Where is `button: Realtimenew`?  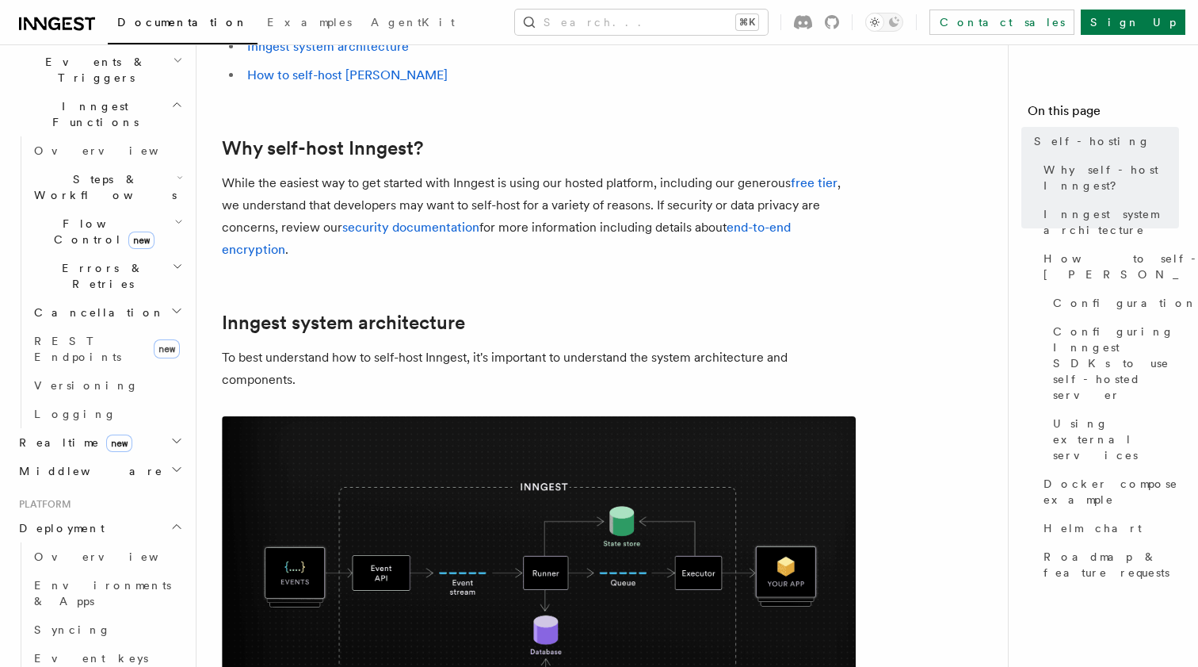 button: Realtimenew is located at coordinates (99, 442).